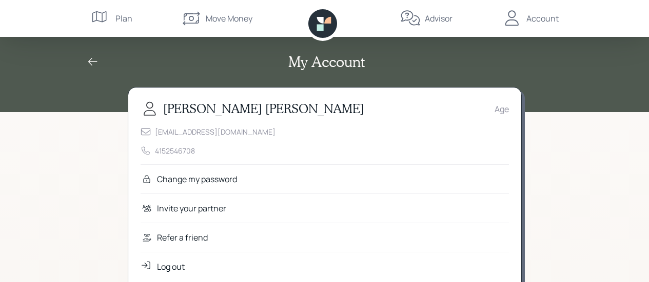 This screenshot has width=649, height=282. I want to click on div: Invite your partner, so click(191, 209).